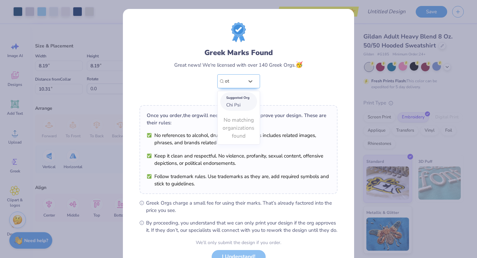  What do you see at coordinates (242, 226) in the screenshot?
I see `span: By proceeding, you understand that we can only print your design if the org approves it. If they ...` at bounding box center [242, 226].